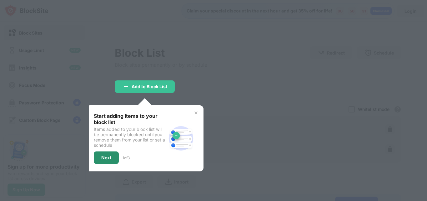 This screenshot has width=427, height=201. Describe the element at coordinates (130, 137) in the screenshot. I see `div: Items added to your block list will be permanently blocked until you remove them from your list o...` at that location.